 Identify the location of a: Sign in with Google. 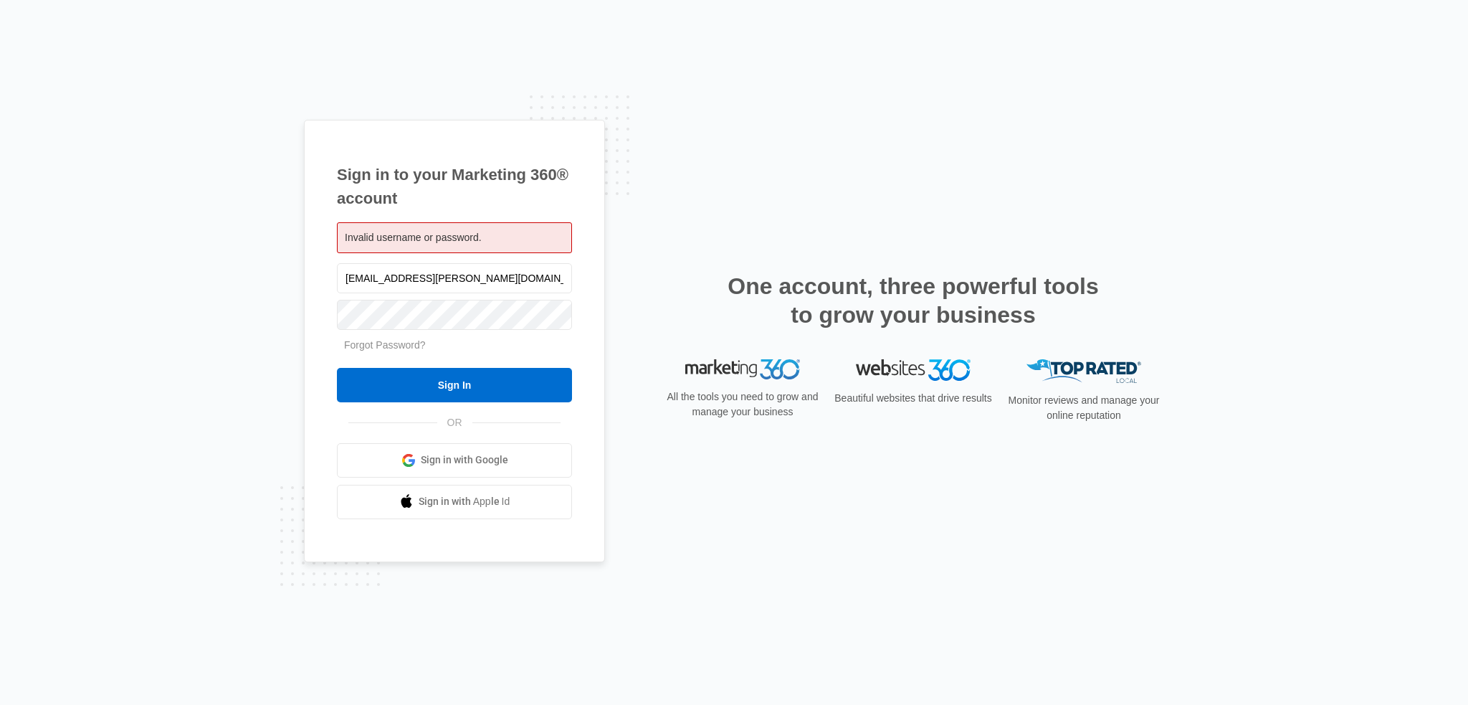
(454, 460).